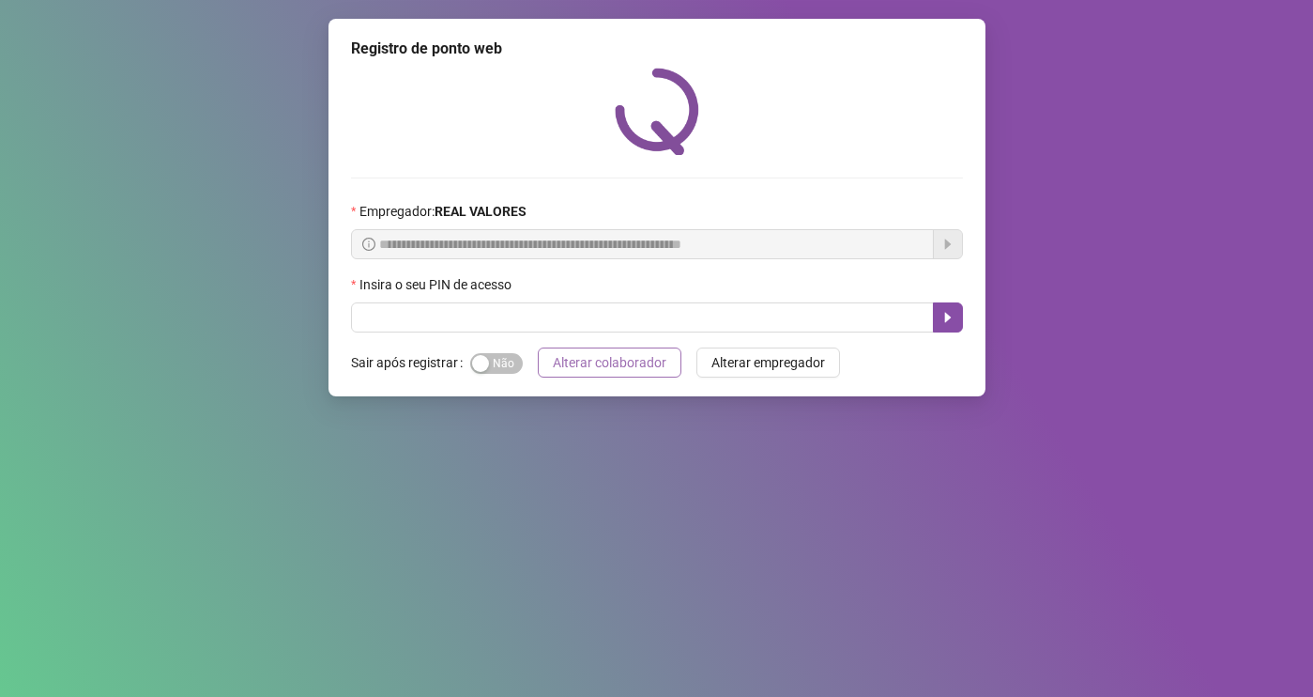 This screenshot has width=1313, height=697. Describe the element at coordinates (438, 284) in the screenshot. I see `label: Insira o seu PIN de acesso` at that location.